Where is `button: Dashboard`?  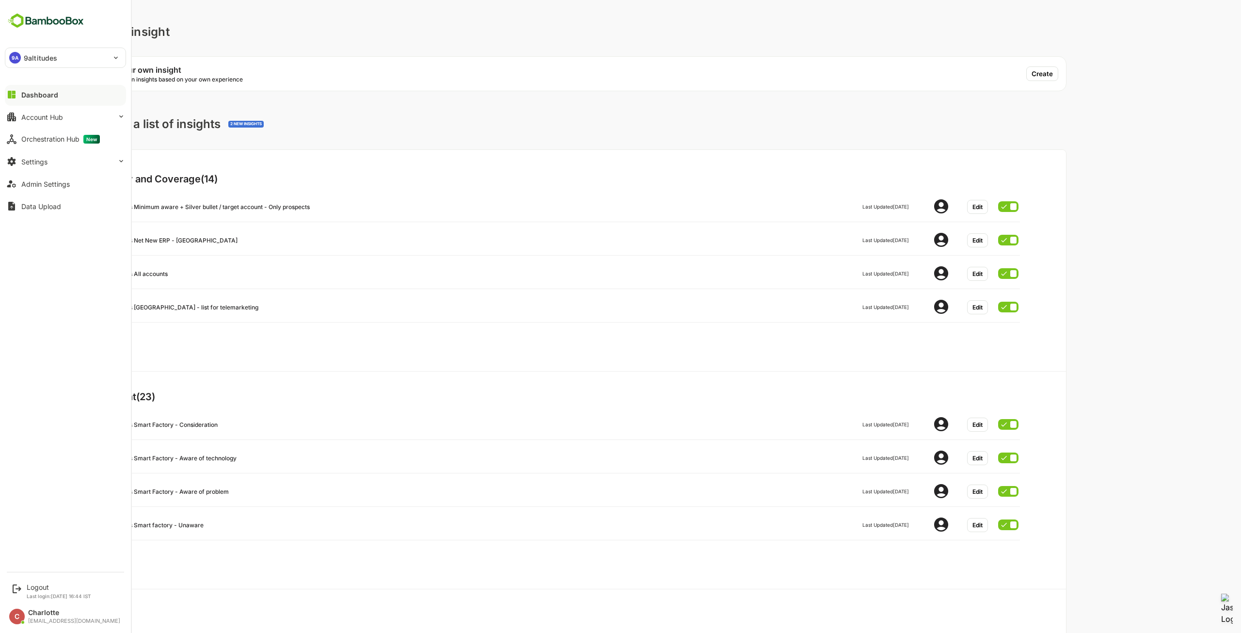 button: Dashboard is located at coordinates (65, 95).